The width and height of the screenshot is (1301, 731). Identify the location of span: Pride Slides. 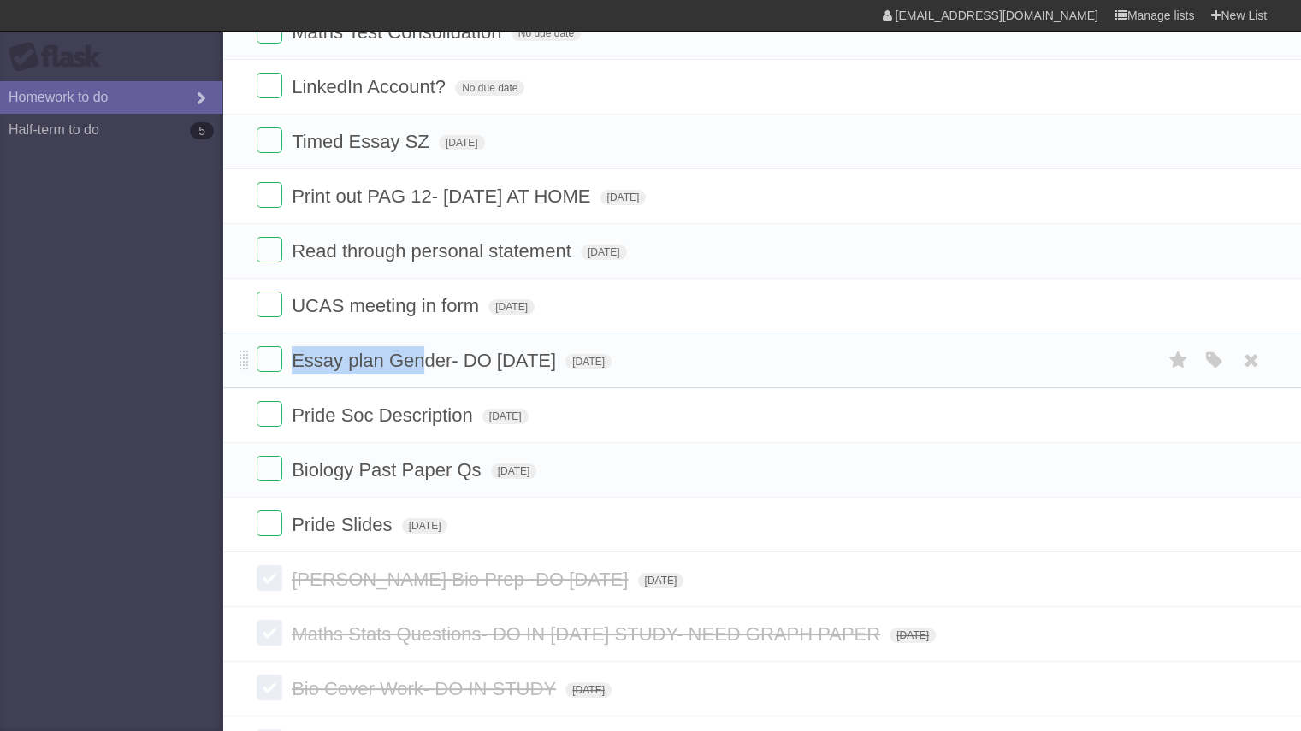
(344, 524).